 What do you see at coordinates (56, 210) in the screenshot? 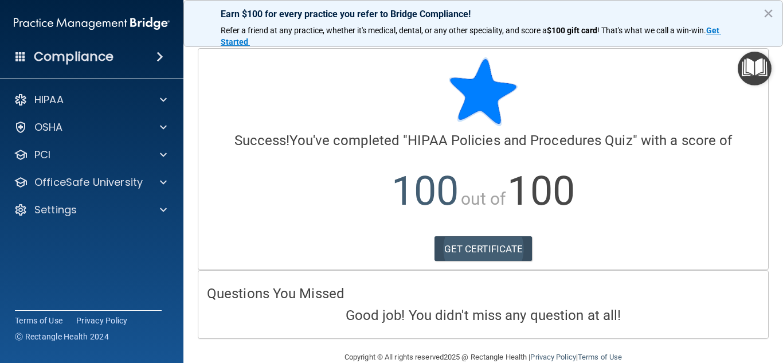
I see `p: Settings` at bounding box center [56, 210].